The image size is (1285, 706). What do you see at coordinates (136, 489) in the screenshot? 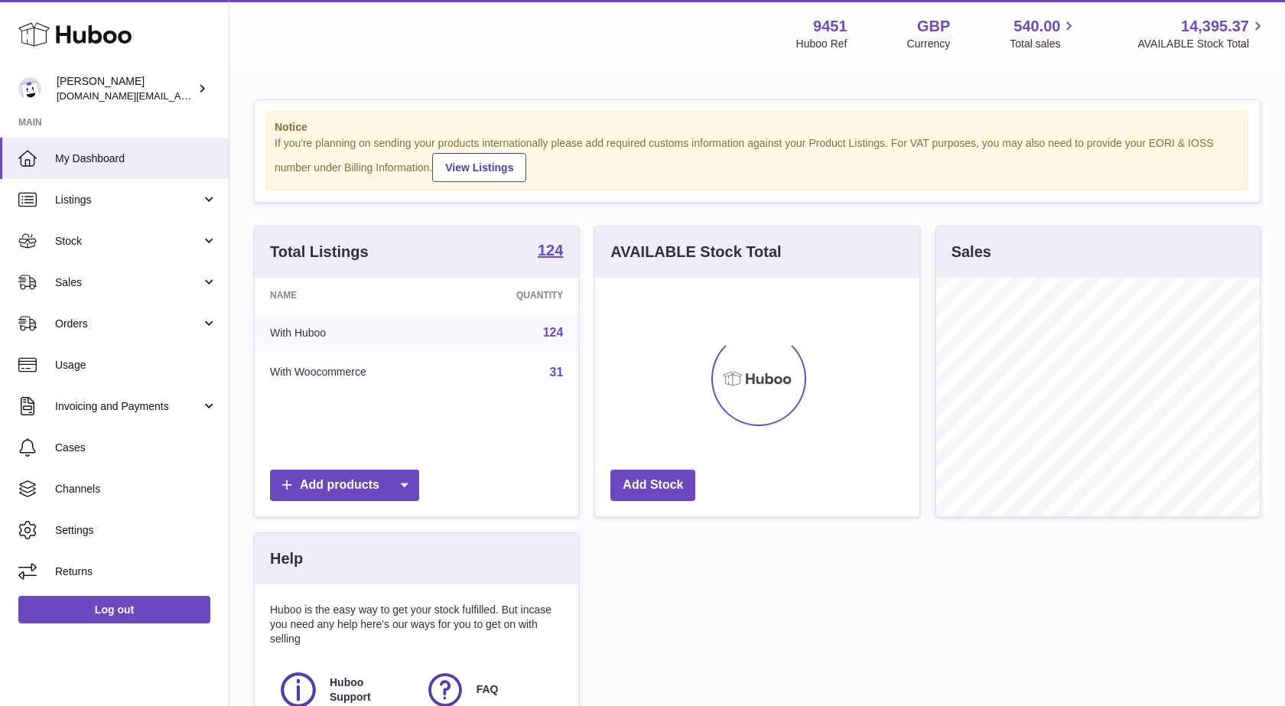
I see `span: Channels` at bounding box center [136, 489].